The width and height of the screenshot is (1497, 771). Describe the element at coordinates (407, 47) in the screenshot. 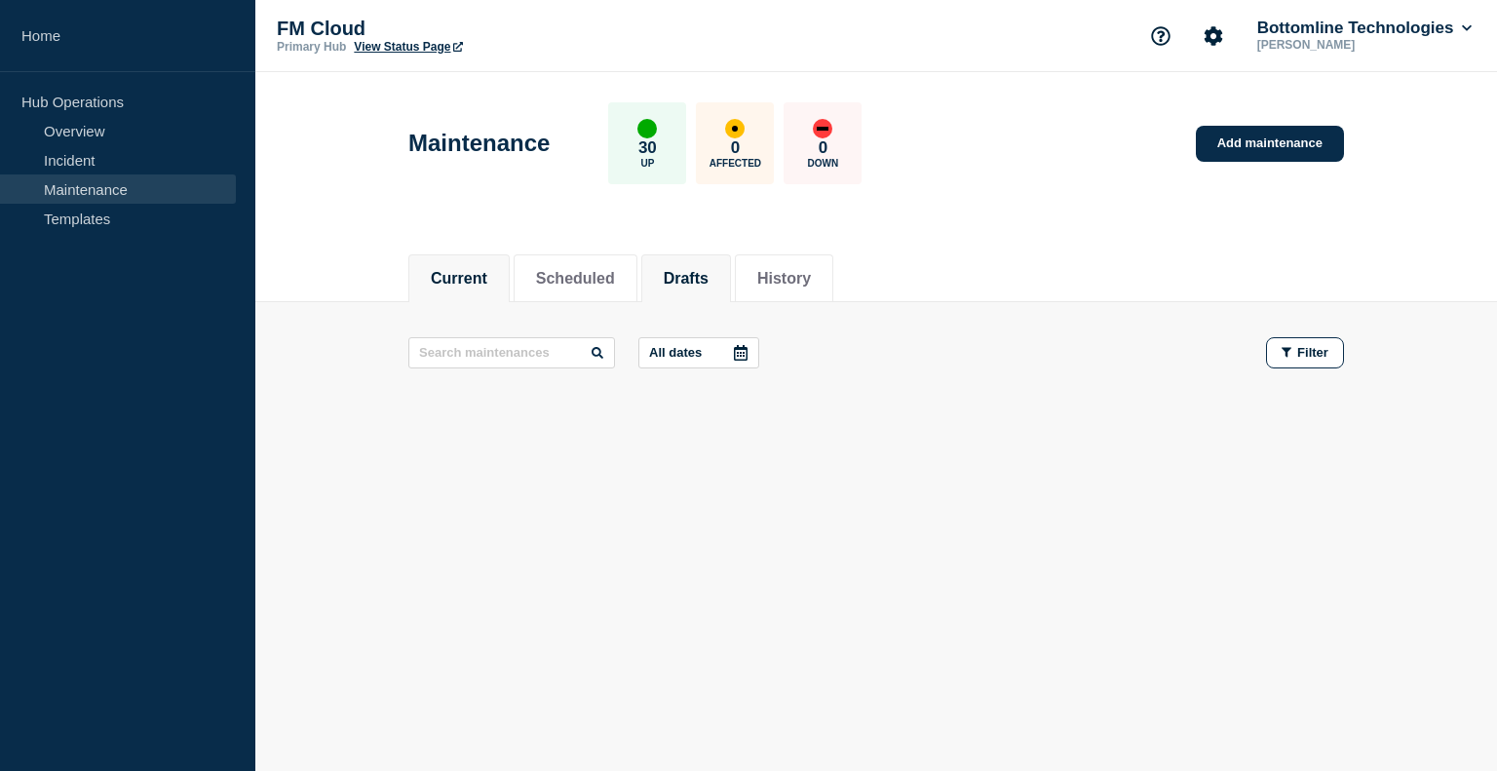

I see `a: View Status Page` at that location.